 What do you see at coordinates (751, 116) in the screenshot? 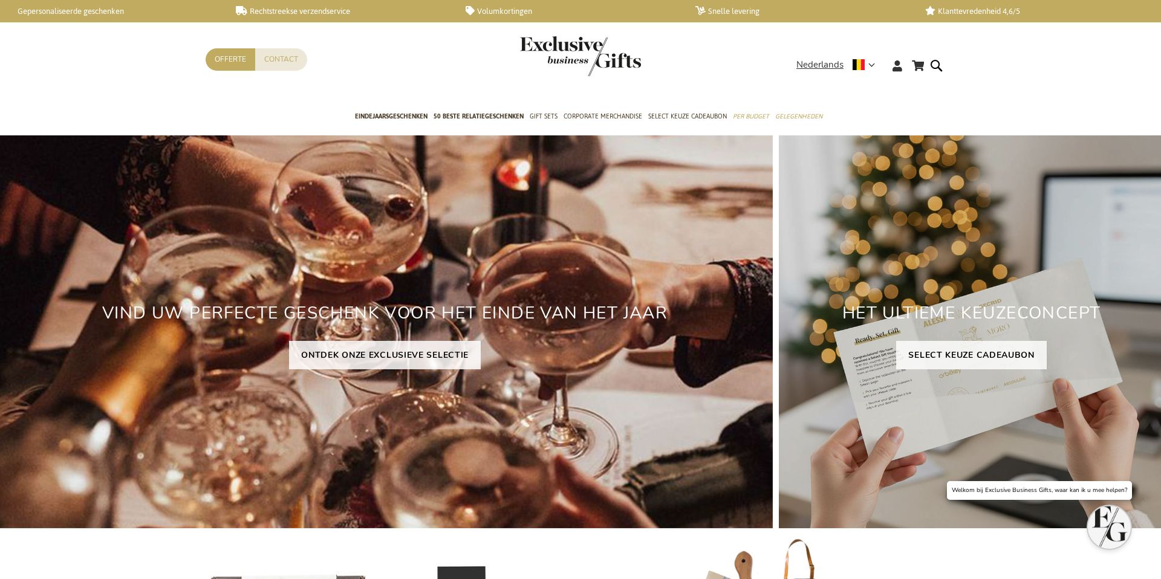
I see `span: Per Budget` at bounding box center [751, 116].